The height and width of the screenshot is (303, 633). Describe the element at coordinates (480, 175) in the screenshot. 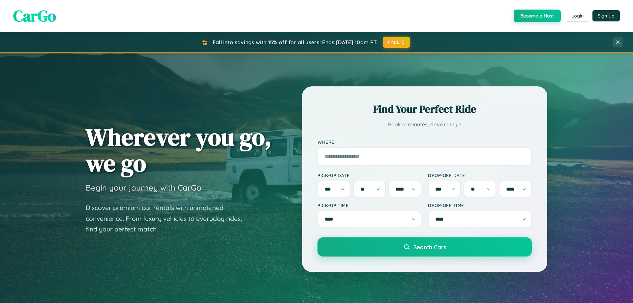

I see `label: Drop-off Date` at that location.